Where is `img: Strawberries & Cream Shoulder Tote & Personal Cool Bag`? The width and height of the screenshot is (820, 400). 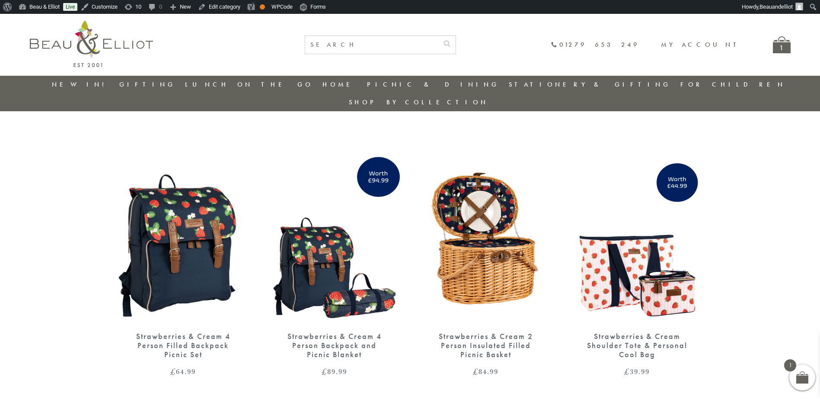
img: Strawberries & Cream Shoulder Tote & Personal Cool Bag is located at coordinates (637, 237).